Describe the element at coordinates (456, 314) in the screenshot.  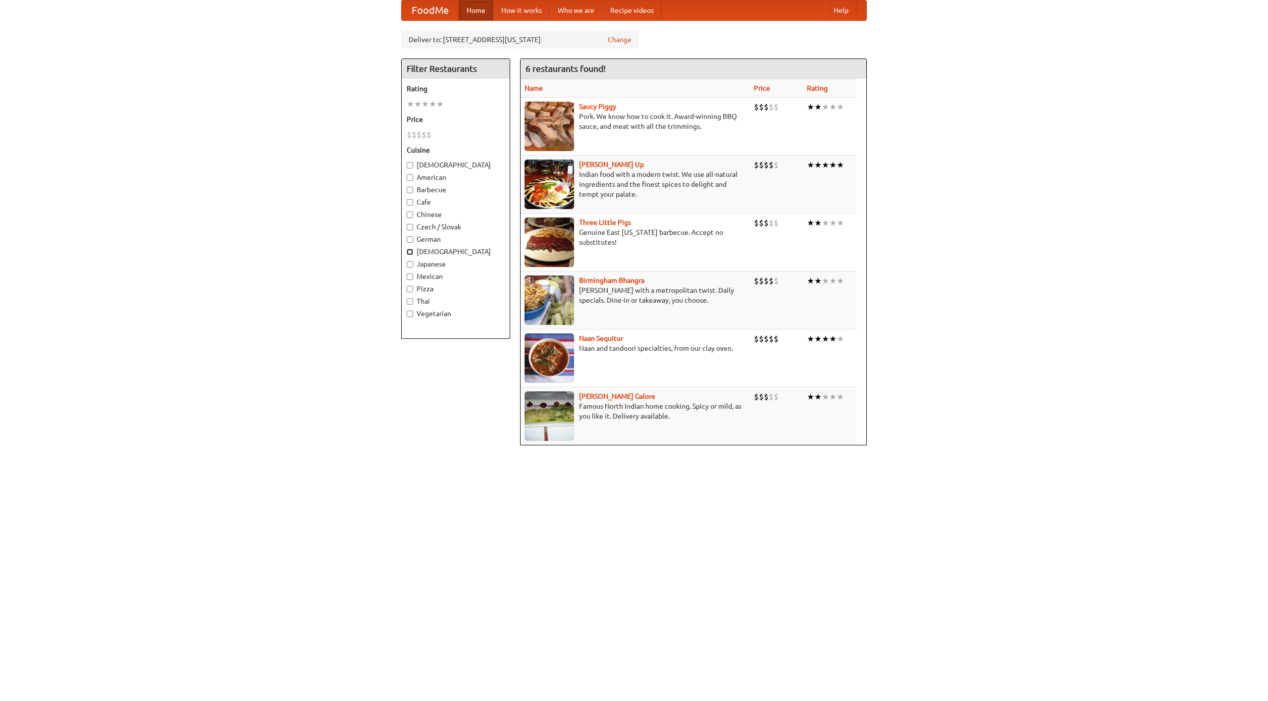
I see `label: Vegetarian` at that location.